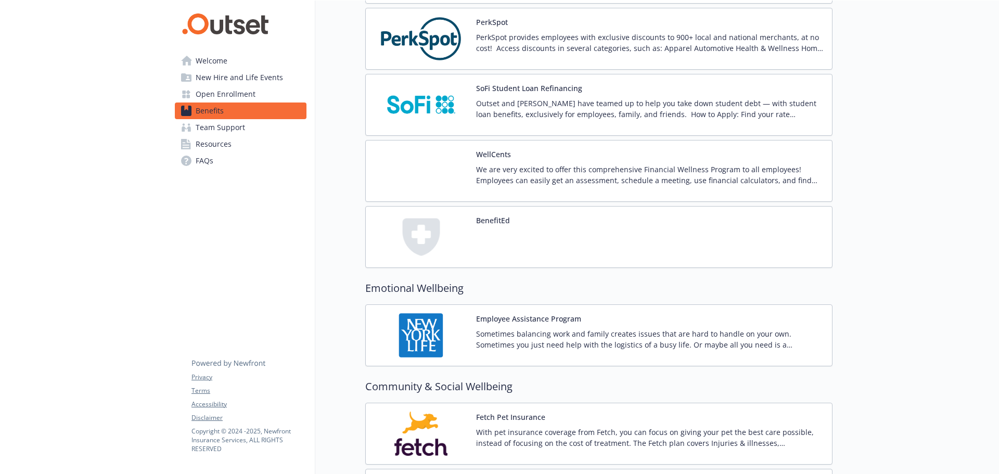 The image size is (999, 474). What do you see at coordinates (421, 171) in the screenshot?
I see `img: WellCents carrier logo` at bounding box center [421, 171].